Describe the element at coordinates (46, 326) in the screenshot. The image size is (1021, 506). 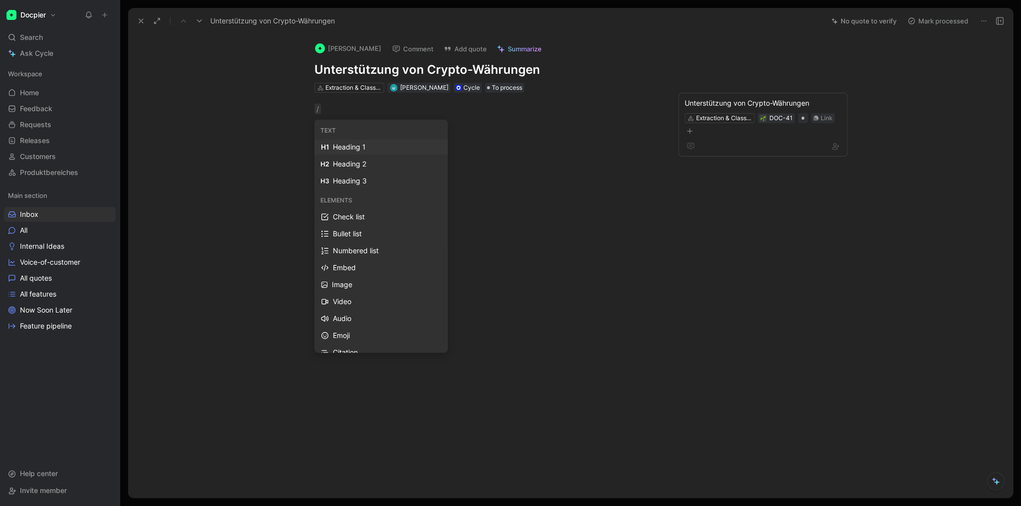
I see `span: Feature pipeline` at that location.